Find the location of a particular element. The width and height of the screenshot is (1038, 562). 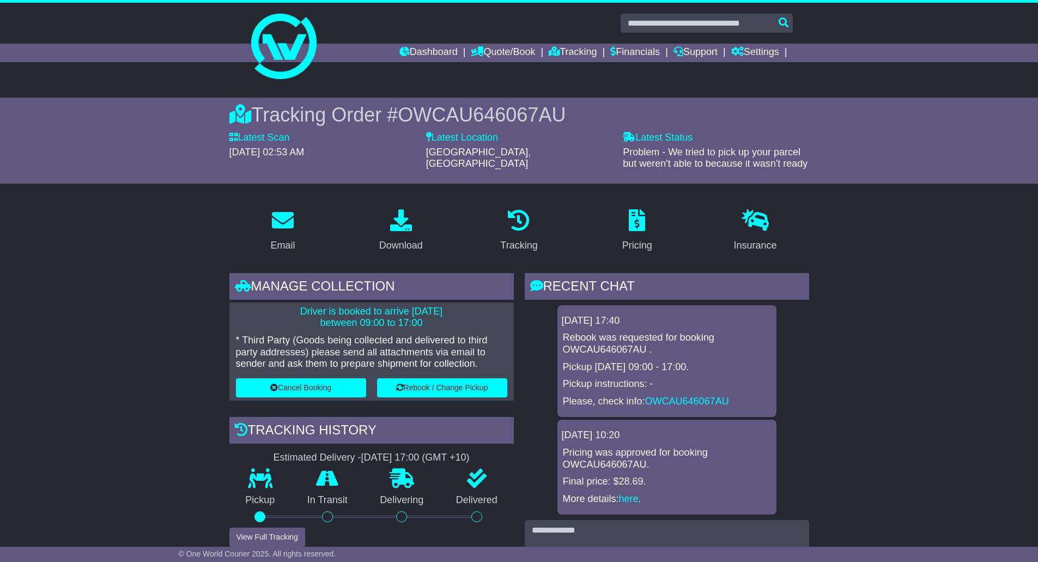

button: View Full Tracking is located at coordinates (267, 537).